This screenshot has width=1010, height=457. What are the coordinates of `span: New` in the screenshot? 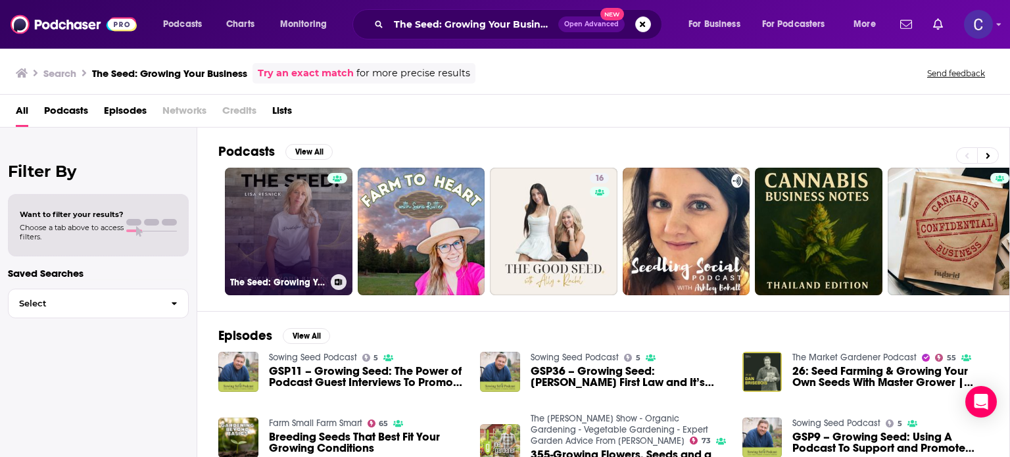 It's located at (612, 14).